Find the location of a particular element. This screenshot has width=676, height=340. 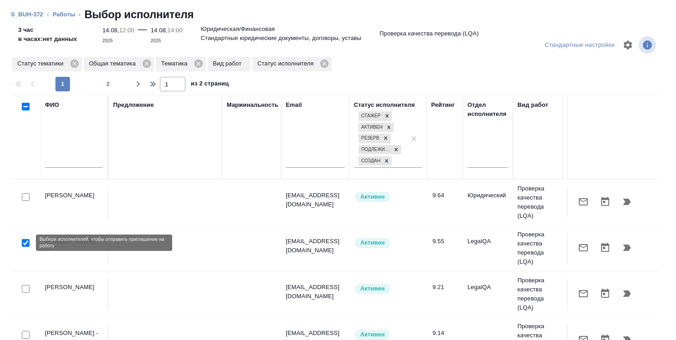

div: 9.64 is located at coordinates (445, 195).